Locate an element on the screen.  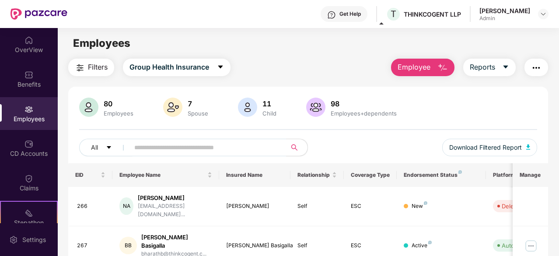
img: svg+xml;base64,PHN2ZyBpZD0iSGVscC0zMngzMiIgeG1sbnM9Imh0dHA6Ly93d3cudzMub3JnLzIwMDAvc3ZnIiB3aWR0aD... is located at coordinates (332, 15).